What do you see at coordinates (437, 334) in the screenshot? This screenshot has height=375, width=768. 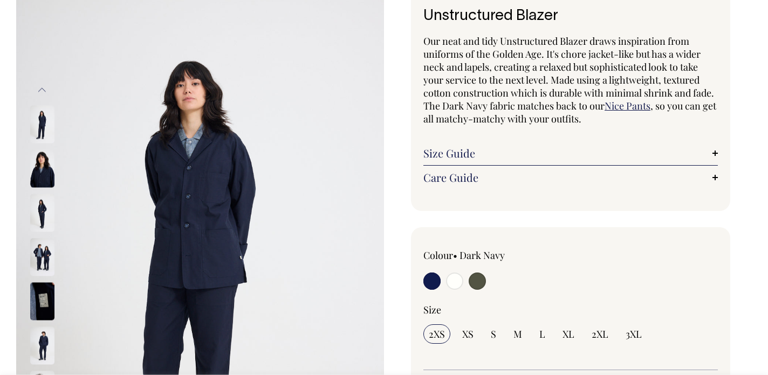 I see `span: 2XS` at bounding box center [437, 334].